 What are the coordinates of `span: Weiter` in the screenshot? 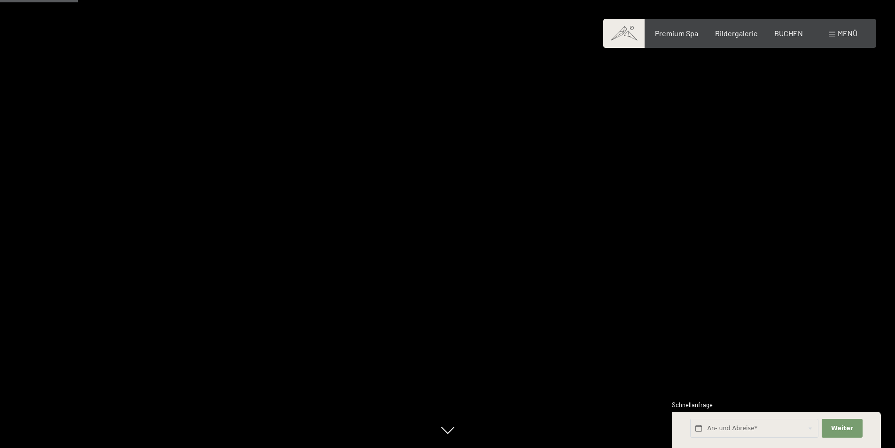 It's located at (842, 428).